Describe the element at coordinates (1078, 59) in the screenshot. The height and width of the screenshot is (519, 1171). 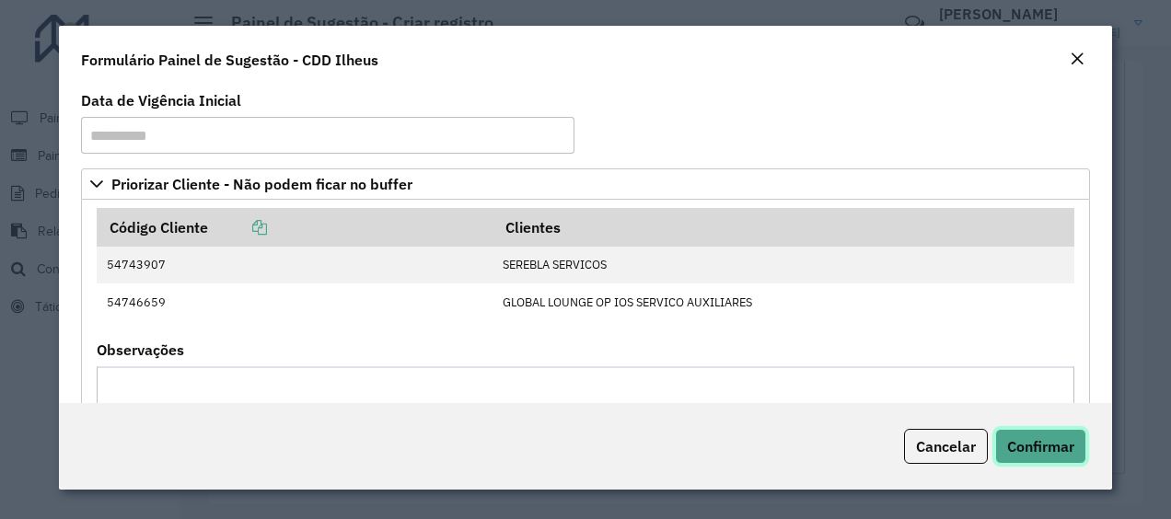
I see `em: Fechar` at that location.